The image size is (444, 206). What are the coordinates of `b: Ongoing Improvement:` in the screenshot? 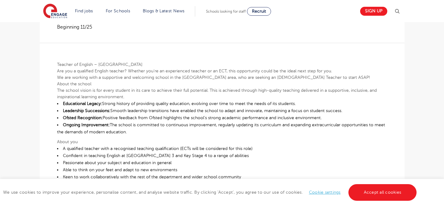 It's located at (86, 125).